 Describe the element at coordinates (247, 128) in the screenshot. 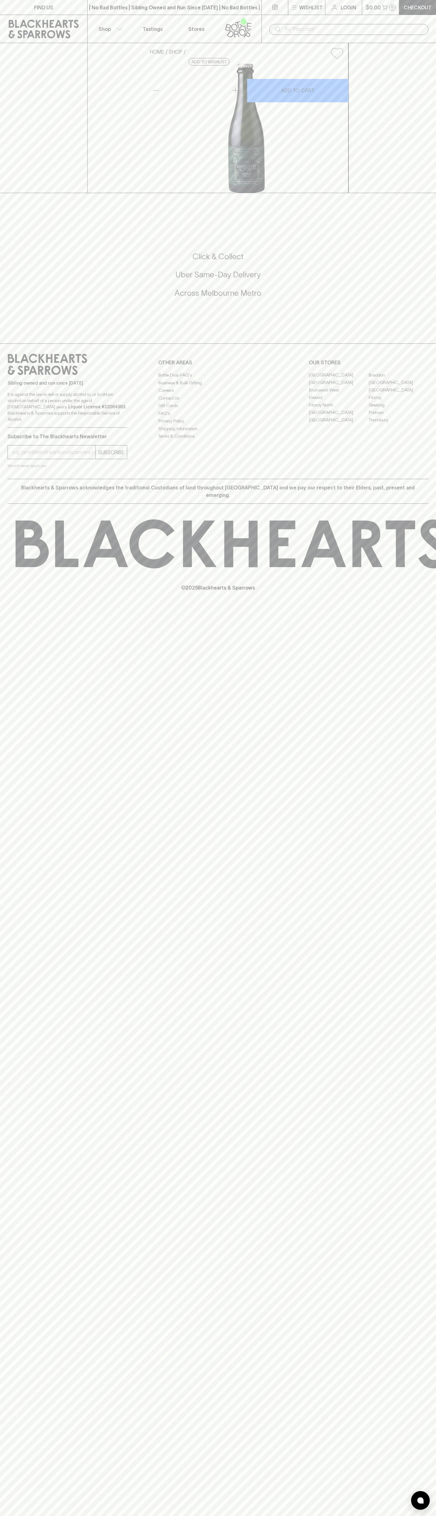

I see `img: 40752.png` at that location.